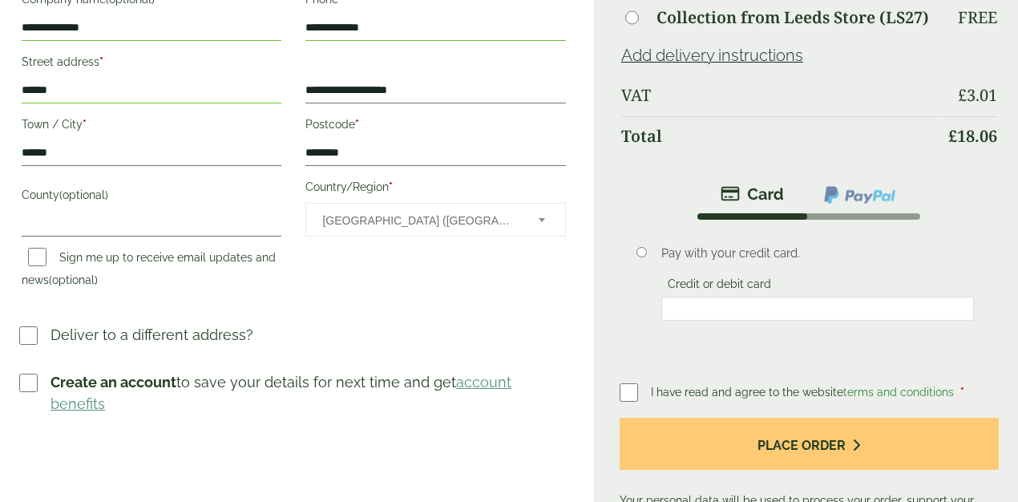 The height and width of the screenshot is (502, 1018). What do you see at coordinates (281, 393) in the screenshot?
I see `a: account benefits` at bounding box center [281, 393].